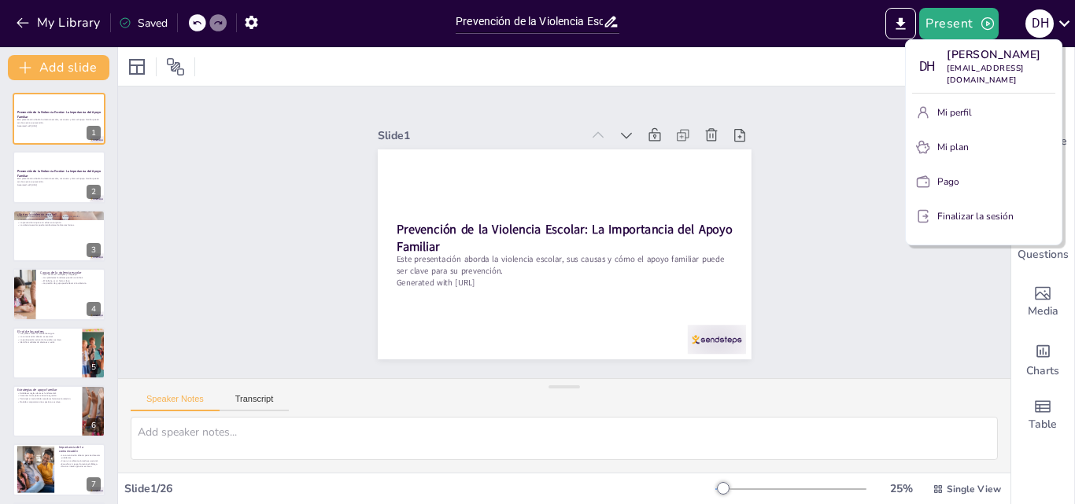 This screenshot has width=1075, height=504. I want to click on font: Mi perfil, so click(955, 113).